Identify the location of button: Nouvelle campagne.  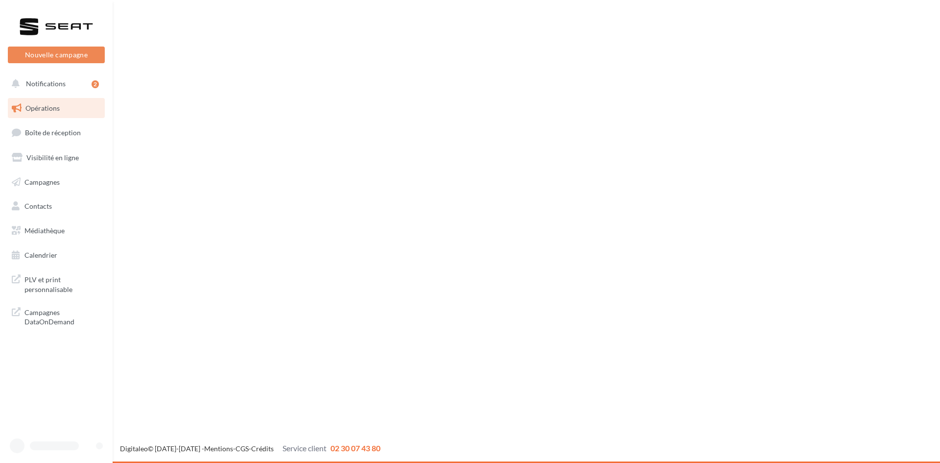
(56, 55).